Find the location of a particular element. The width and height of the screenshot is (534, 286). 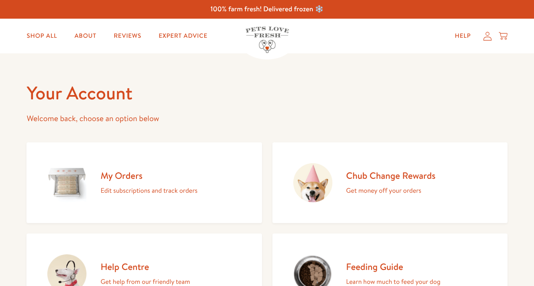

p: Get money off your orders is located at coordinates (391, 191).